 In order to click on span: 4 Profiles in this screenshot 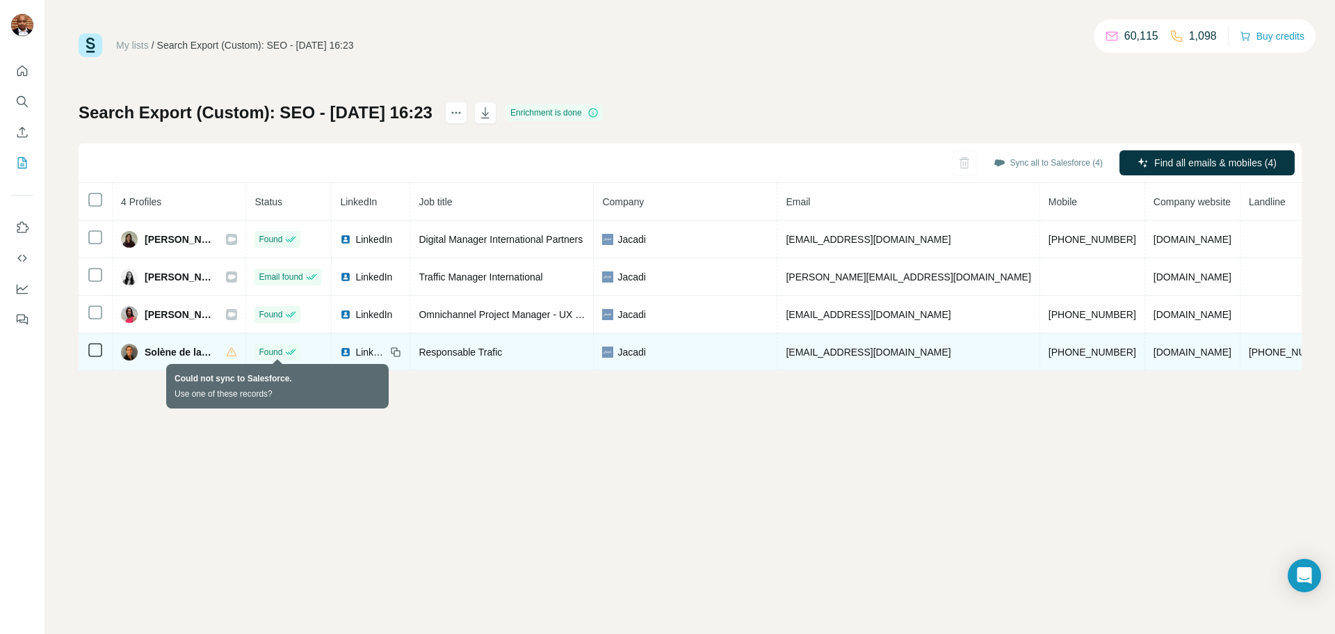, I will do `click(141, 202)`.